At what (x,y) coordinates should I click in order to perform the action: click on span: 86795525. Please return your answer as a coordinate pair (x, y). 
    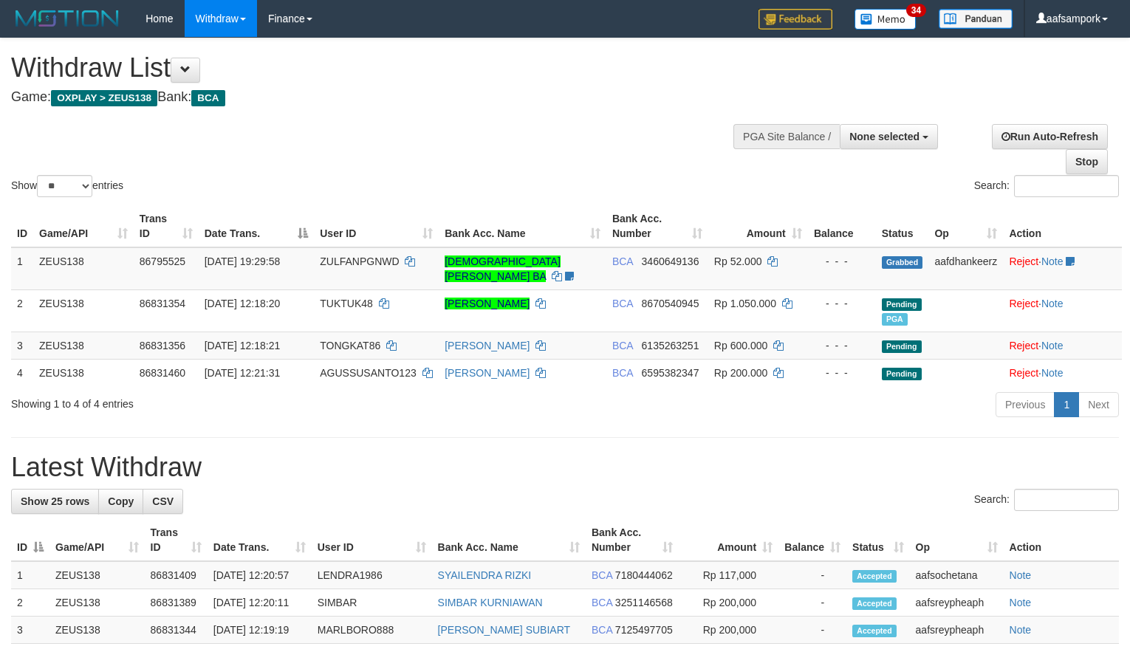
    Looking at the image, I should click on (162, 261).